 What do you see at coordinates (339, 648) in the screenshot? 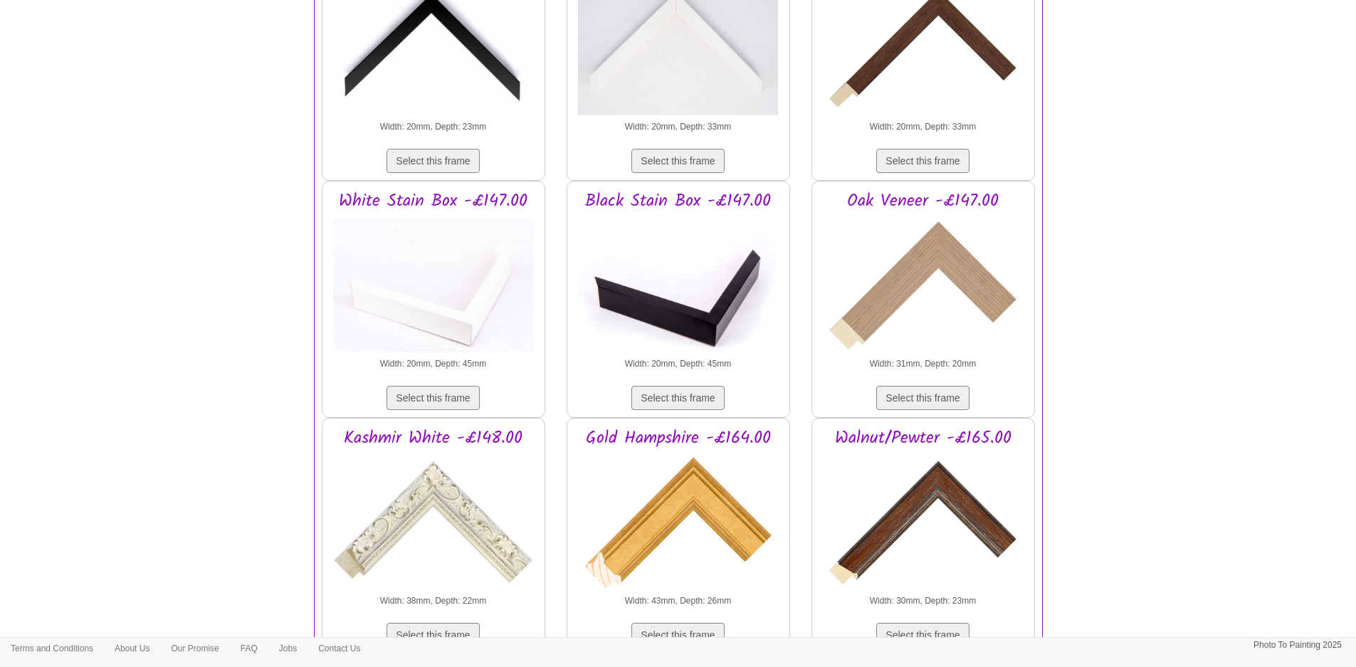
I see `a: Contact Us` at bounding box center [339, 648].